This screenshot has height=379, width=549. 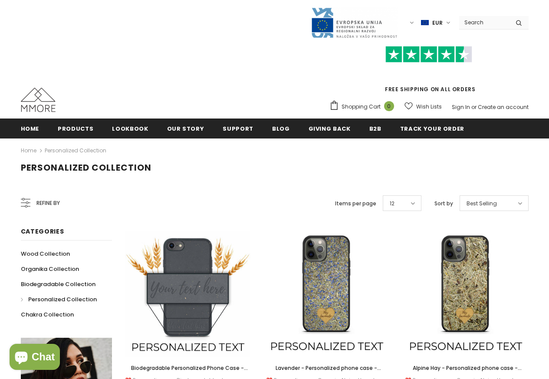 What do you see at coordinates (47, 314) in the screenshot?
I see `span: Chakra Collection` at bounding box center [47, 314].